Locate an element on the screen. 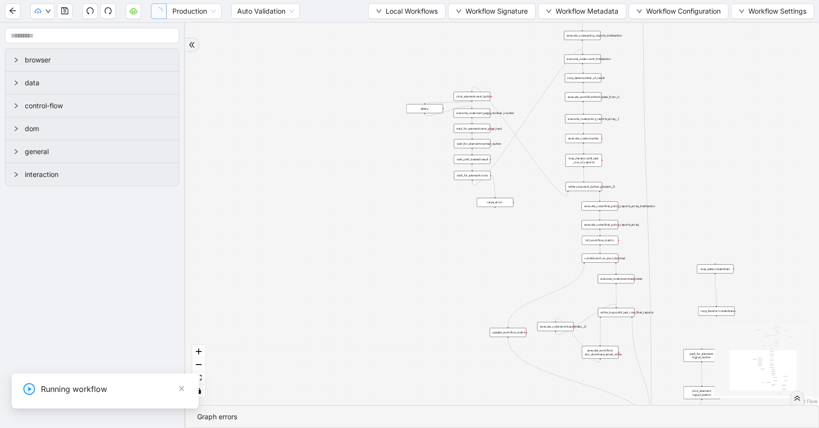 This screenshot has height=428, width=819. div: execute_code:download_index__0 is located at coordinates (555, 326).